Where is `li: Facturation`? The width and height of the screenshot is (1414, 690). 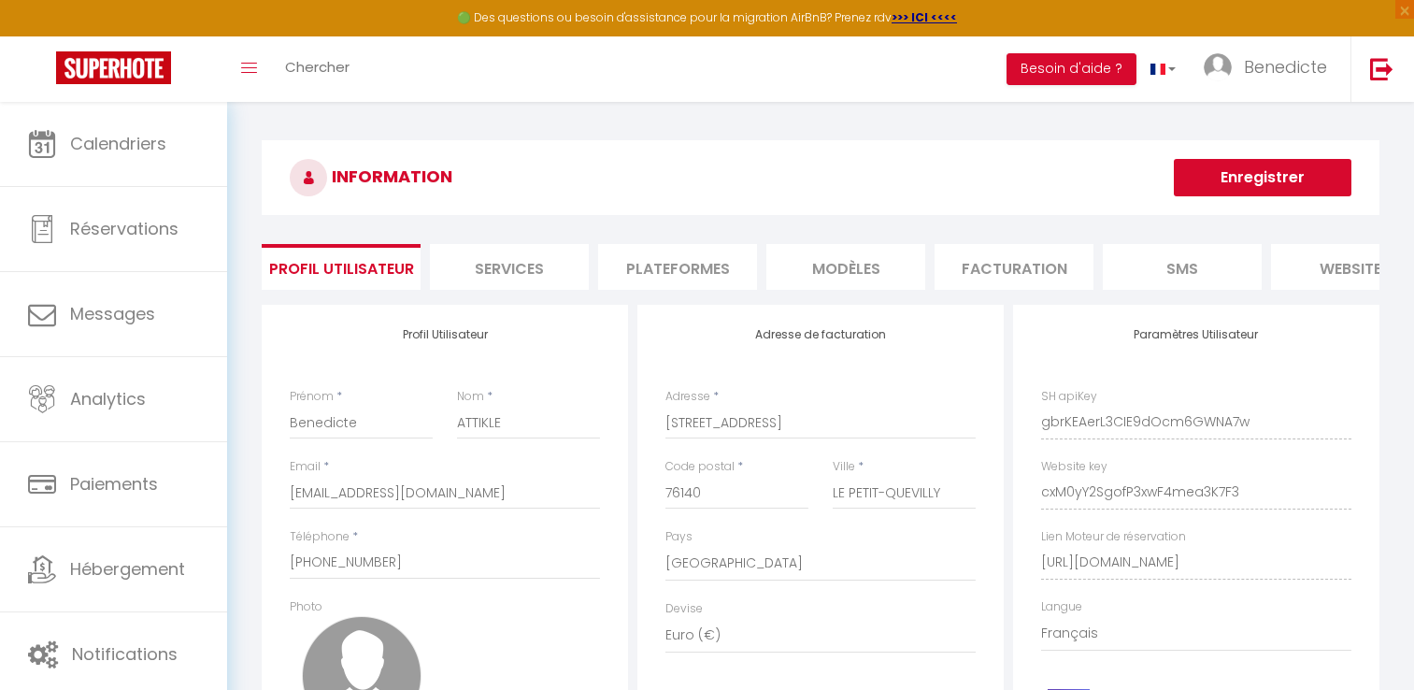 li: Facturation is located at coordinates (1014, 266).